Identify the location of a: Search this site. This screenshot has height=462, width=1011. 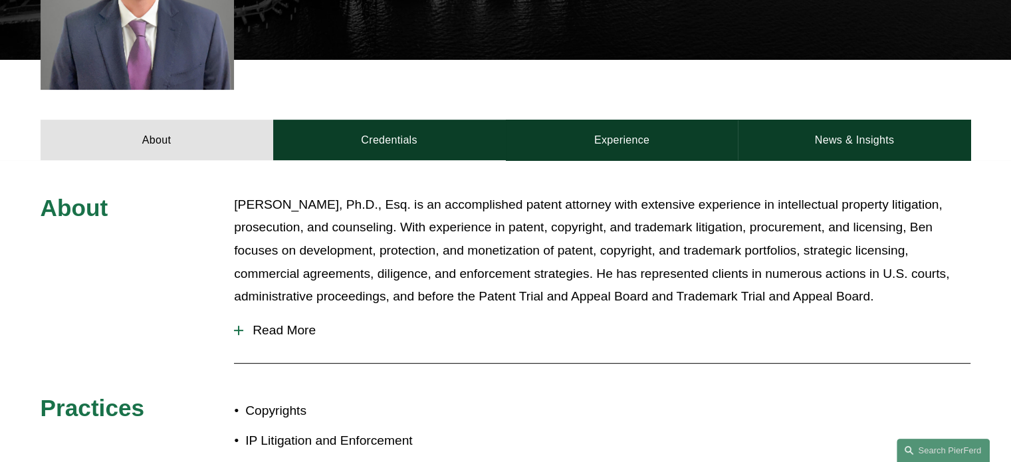
(944, 450).